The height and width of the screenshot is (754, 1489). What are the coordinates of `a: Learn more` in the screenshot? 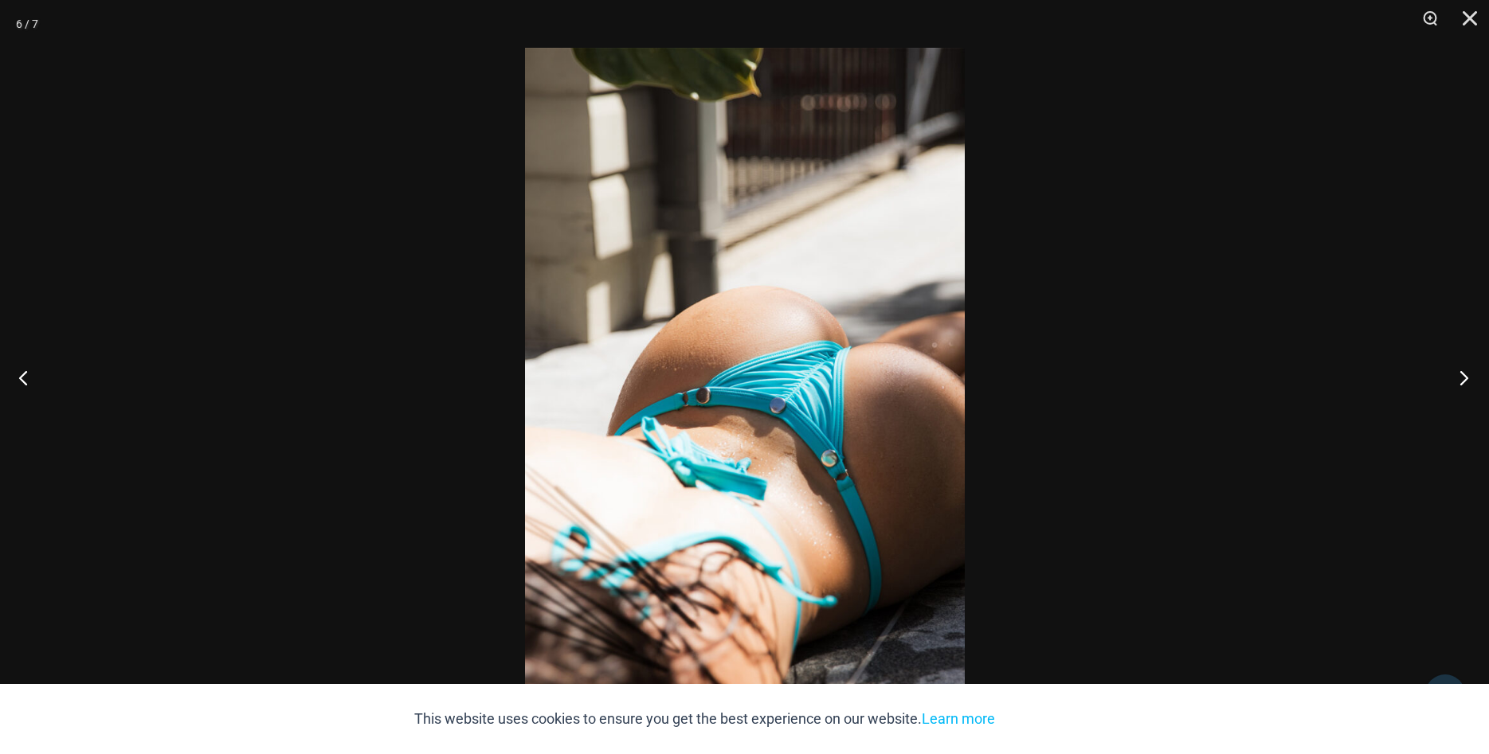 It's located at (958, 718).